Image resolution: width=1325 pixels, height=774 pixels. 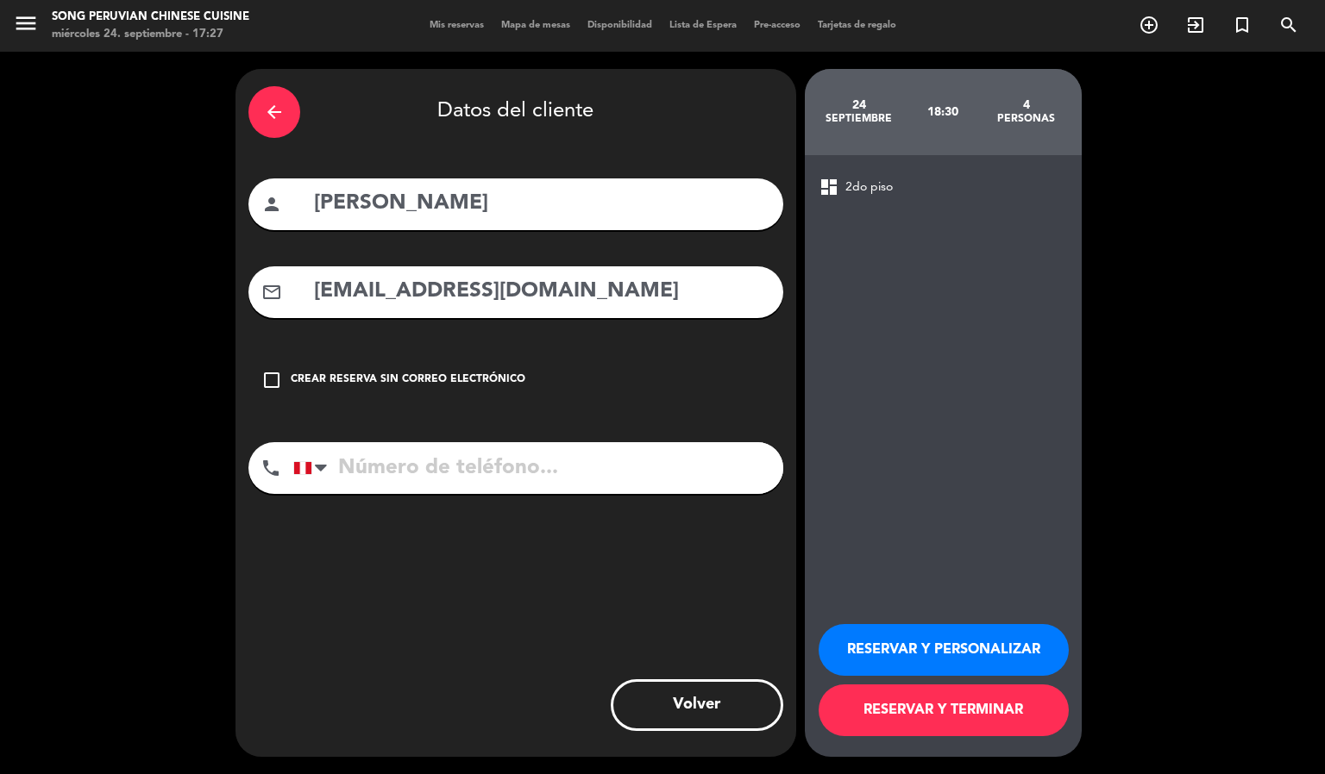 I want to click on div: personas, so click(x=1025, y=119).